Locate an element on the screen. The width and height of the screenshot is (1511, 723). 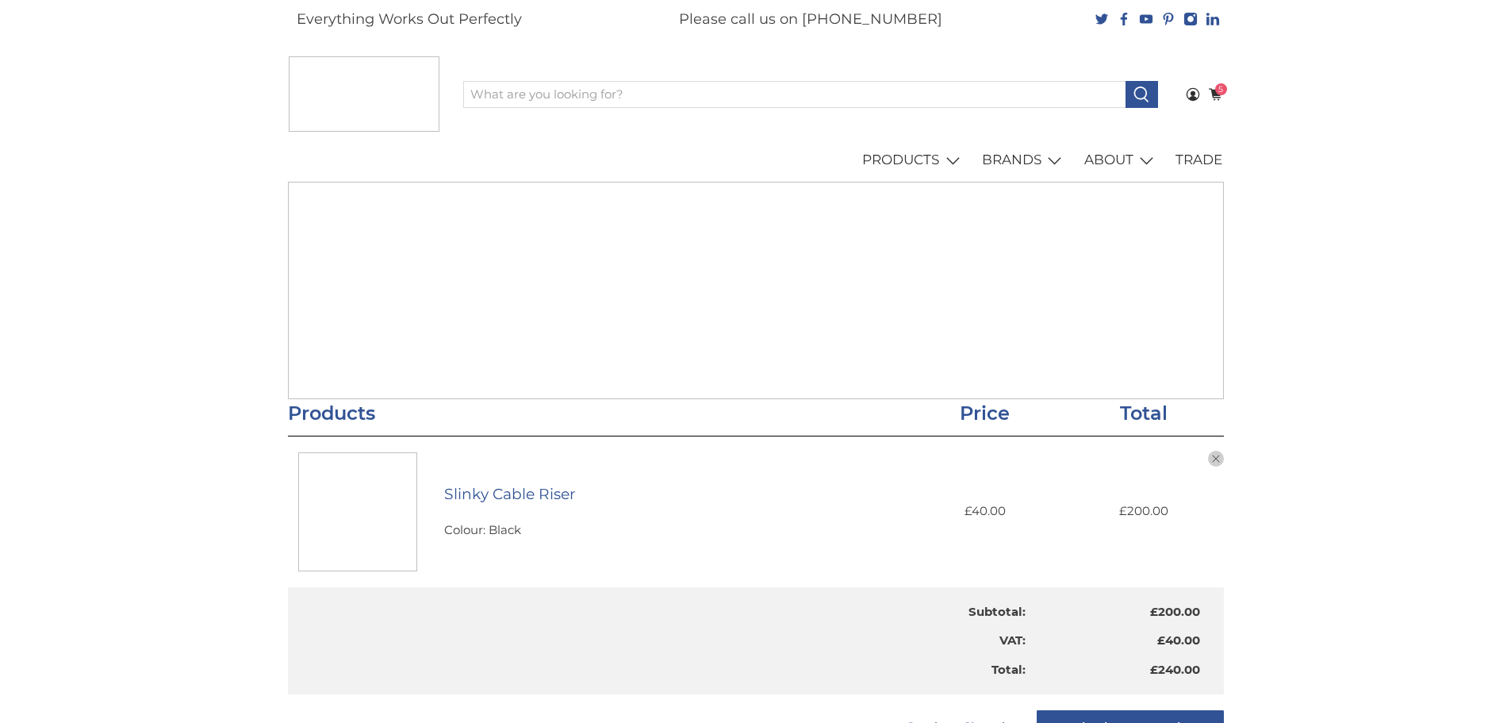
span: £240.00 is located at coordinates (1175, 669).